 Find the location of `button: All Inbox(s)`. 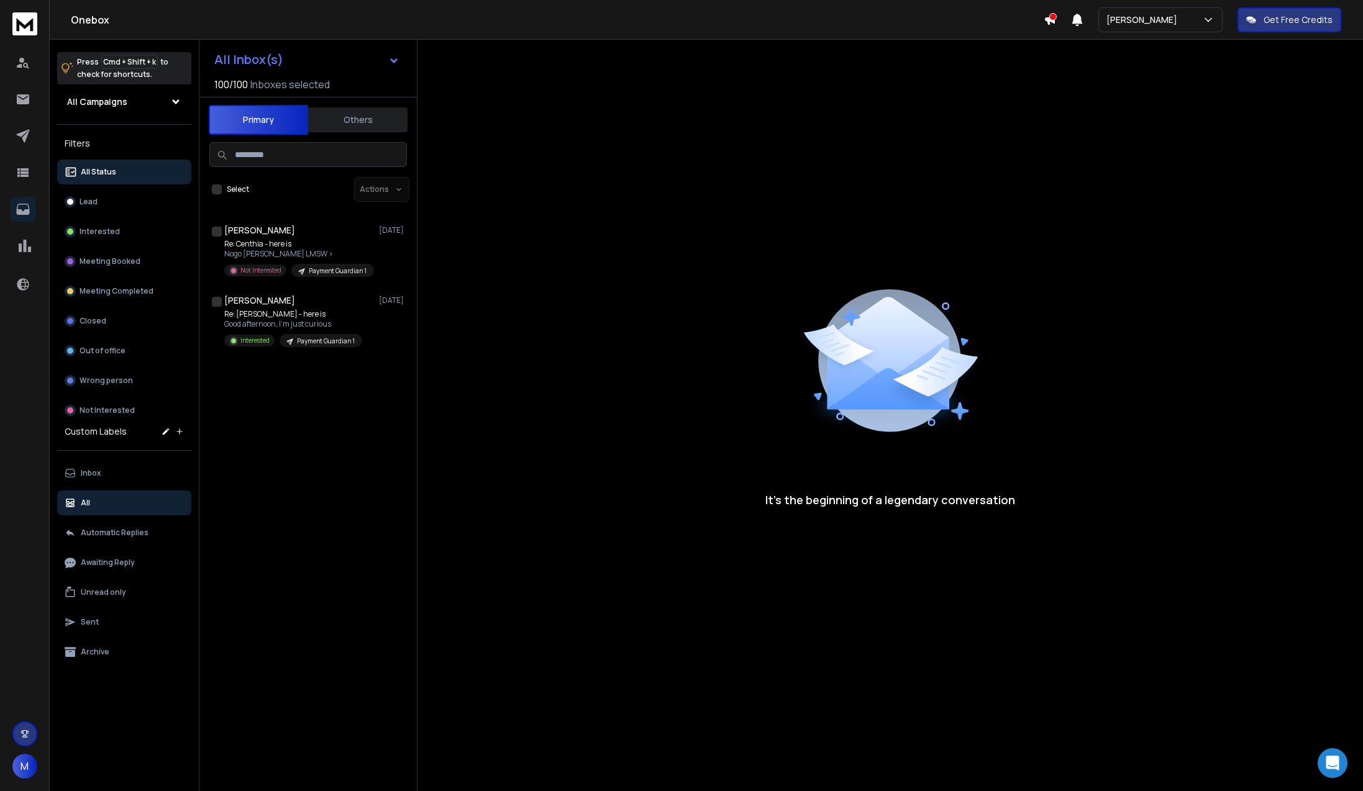

button: All Inbox(s) is located at coordinates (307, 60).